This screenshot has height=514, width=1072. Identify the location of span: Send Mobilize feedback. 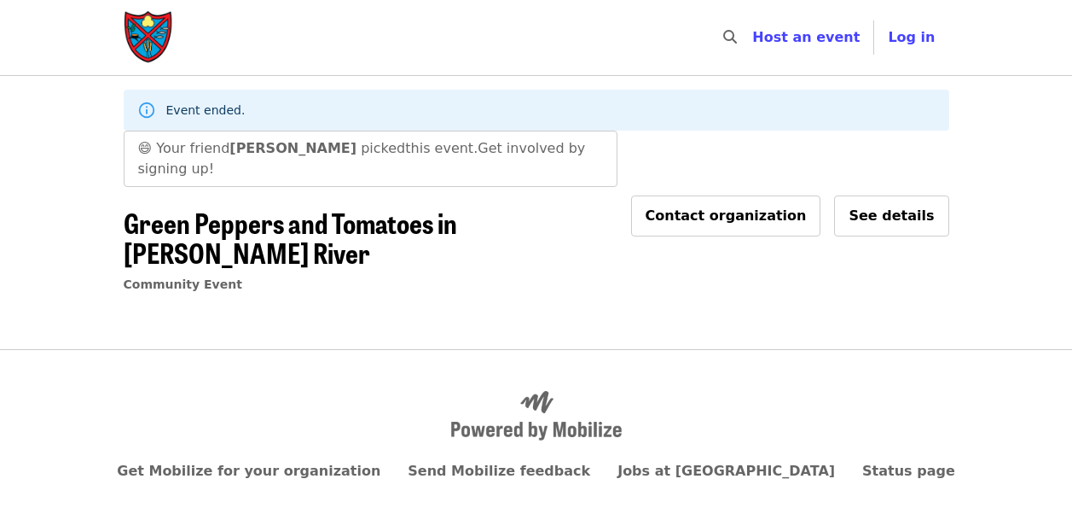
(499, 470).